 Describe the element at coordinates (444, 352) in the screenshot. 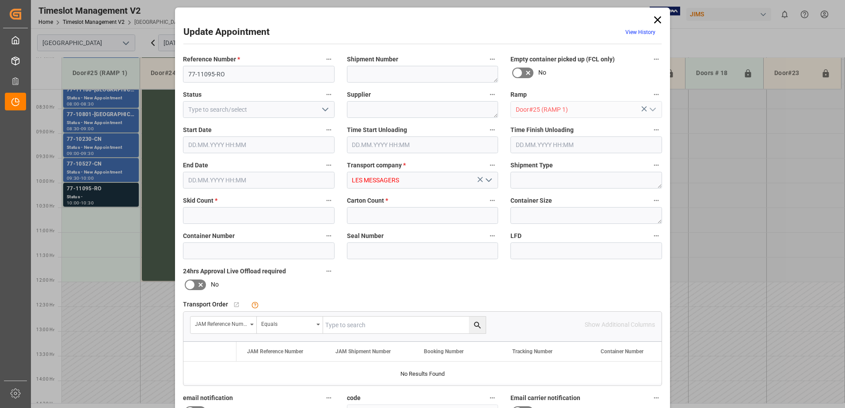

I see `span: Booking Number` at that location.